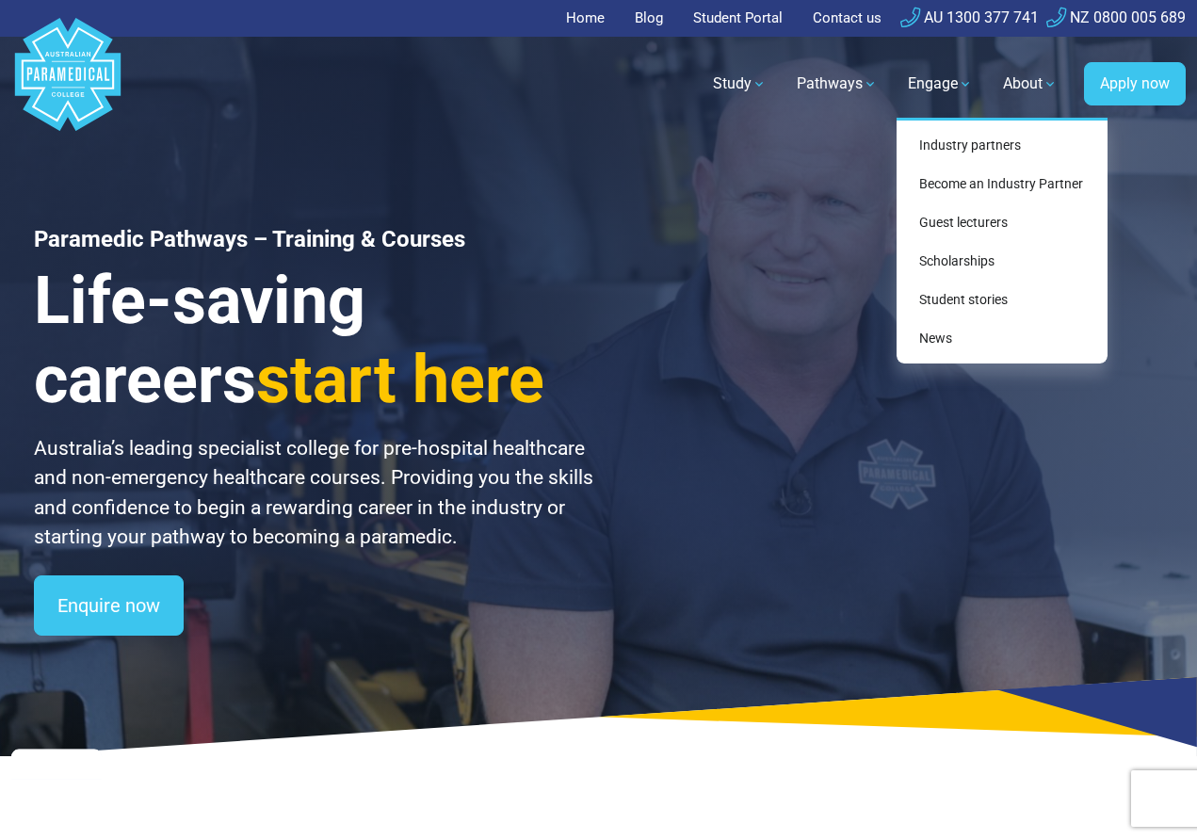  Describe the element at coordinates (1002, 261) in the screenshot. I see `a: Scholarships` at that location.